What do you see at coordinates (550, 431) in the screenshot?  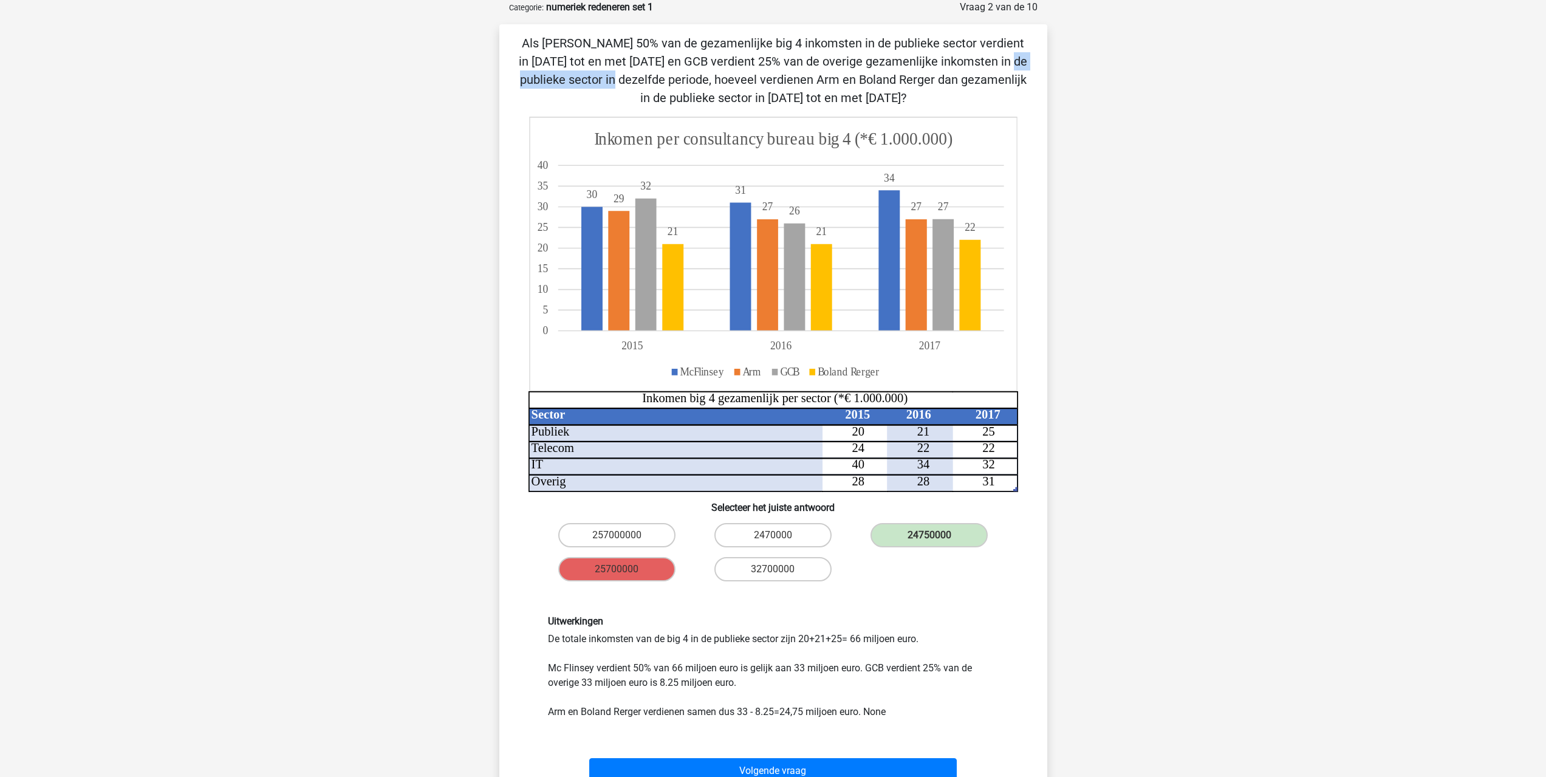 I see `tspan: Publiek` at bounding box center [550, 431].